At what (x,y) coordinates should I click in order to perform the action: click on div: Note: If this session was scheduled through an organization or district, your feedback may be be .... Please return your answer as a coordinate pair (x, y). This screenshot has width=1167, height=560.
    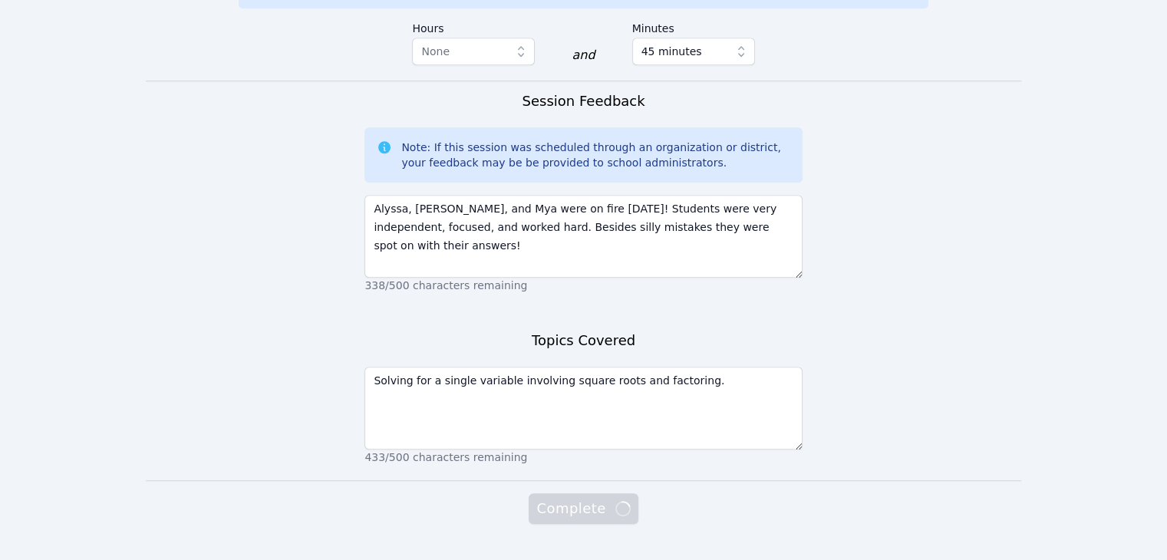
    Looking at the image, I should click on (595, 155).